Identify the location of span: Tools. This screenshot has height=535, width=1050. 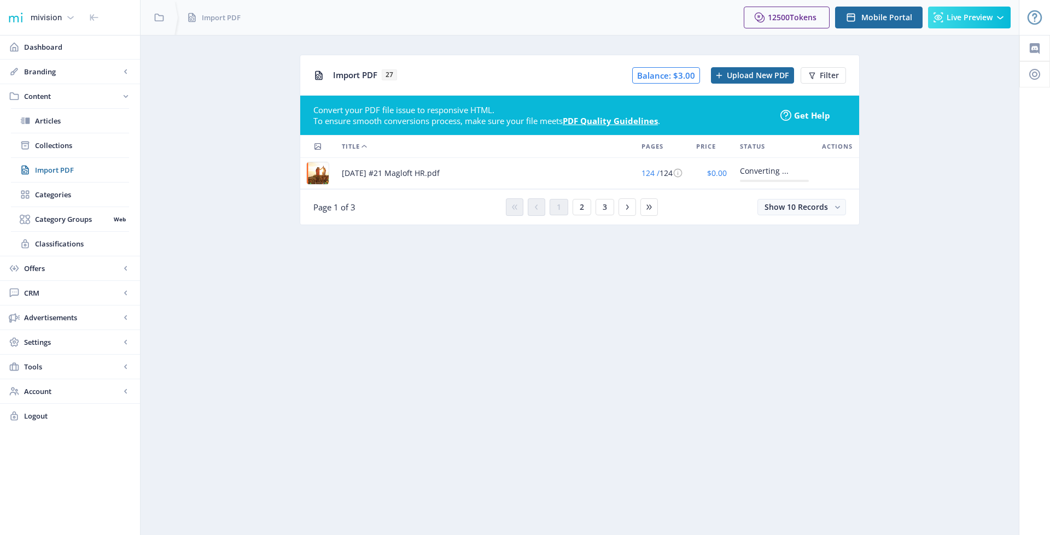
(72, 367).